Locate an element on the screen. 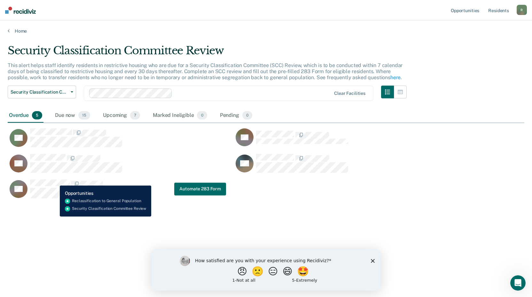 The width and height of the screenshot is (532, 297). div: CaseloadOpportunityCell-0235170 is located at coordinates (121, 192).